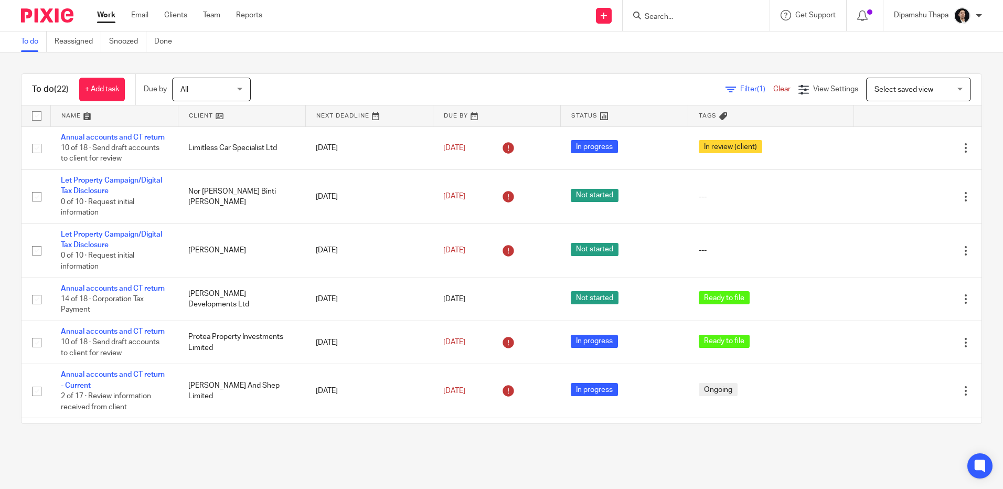  What do you see at coordinates (249, 15) in the screenshot?
I see `a: Reports` at bounding box center [249, 15].